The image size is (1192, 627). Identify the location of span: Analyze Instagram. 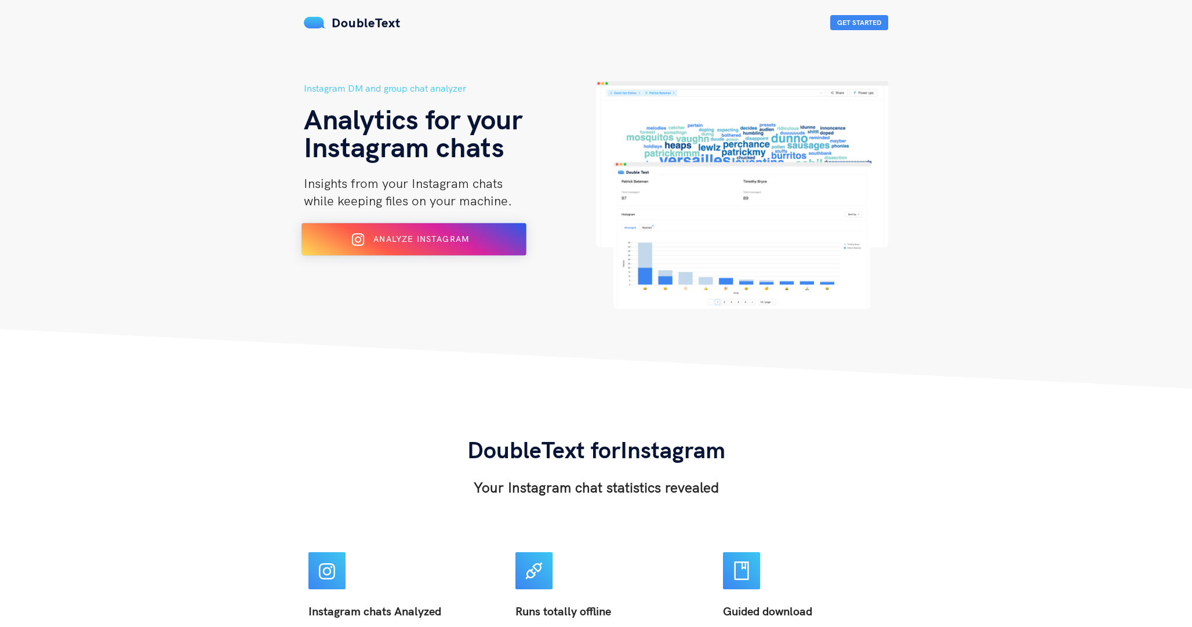
(421, 239).